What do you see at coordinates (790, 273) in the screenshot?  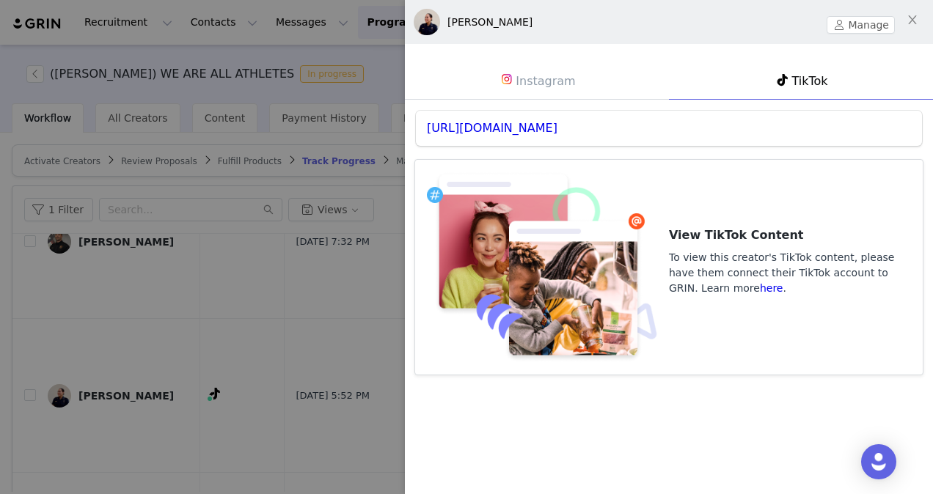 I see `h4: To view this creator's TikTok content, please have them connect their TikTok account to GRIN. Lea...` at bounding box center [790, 273].